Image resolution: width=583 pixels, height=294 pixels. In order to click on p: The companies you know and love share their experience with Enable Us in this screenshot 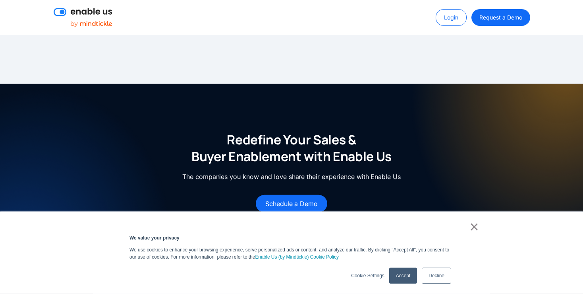, I will do `click(292, 176)`.